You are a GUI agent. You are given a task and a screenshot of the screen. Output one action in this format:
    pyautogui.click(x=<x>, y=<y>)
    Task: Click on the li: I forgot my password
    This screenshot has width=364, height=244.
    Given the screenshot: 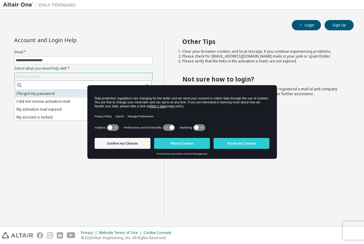 What is the action you would take?
    pyautogui.click(x=83, y=94)
    